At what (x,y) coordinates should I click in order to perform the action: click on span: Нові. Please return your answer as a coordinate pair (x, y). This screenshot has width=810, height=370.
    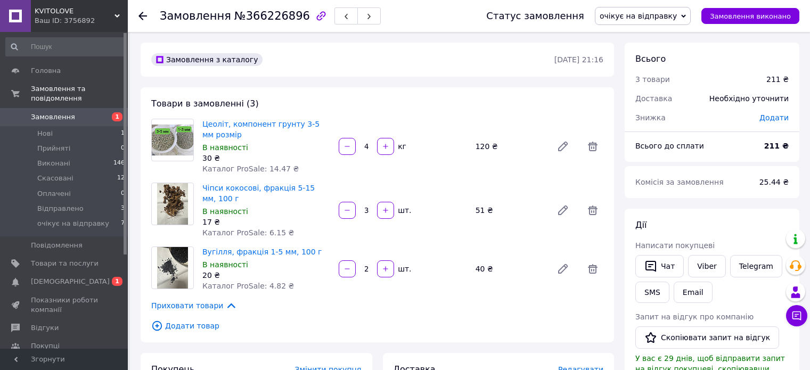
    Looking at the image, I should click on (45, 134).